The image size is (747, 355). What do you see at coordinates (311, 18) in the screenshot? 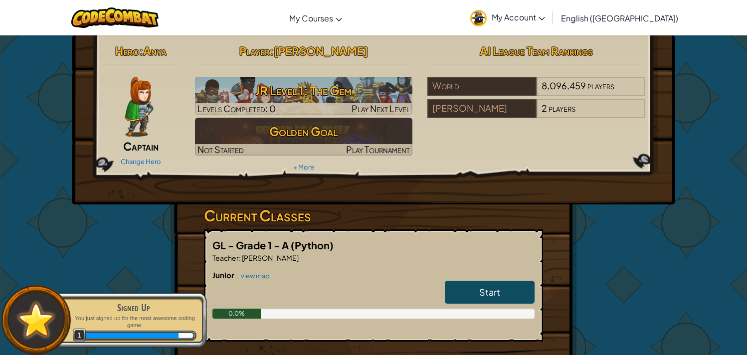
I see `span: My Courses` at bounding box center [311, 18].